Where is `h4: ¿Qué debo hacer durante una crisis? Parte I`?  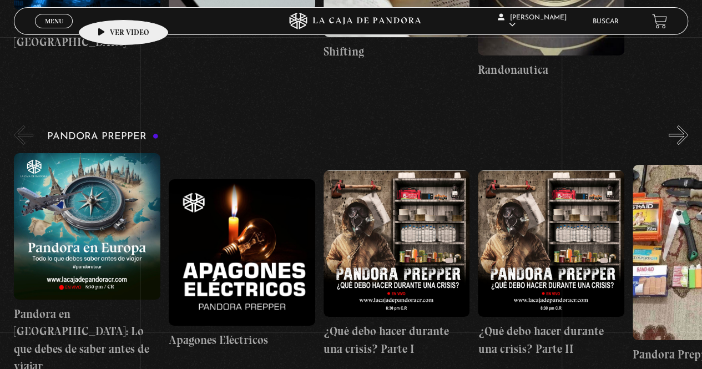 h4: ¿Qué debo hacer durante una crisis? Parte I is located at coordinates (397, 340).